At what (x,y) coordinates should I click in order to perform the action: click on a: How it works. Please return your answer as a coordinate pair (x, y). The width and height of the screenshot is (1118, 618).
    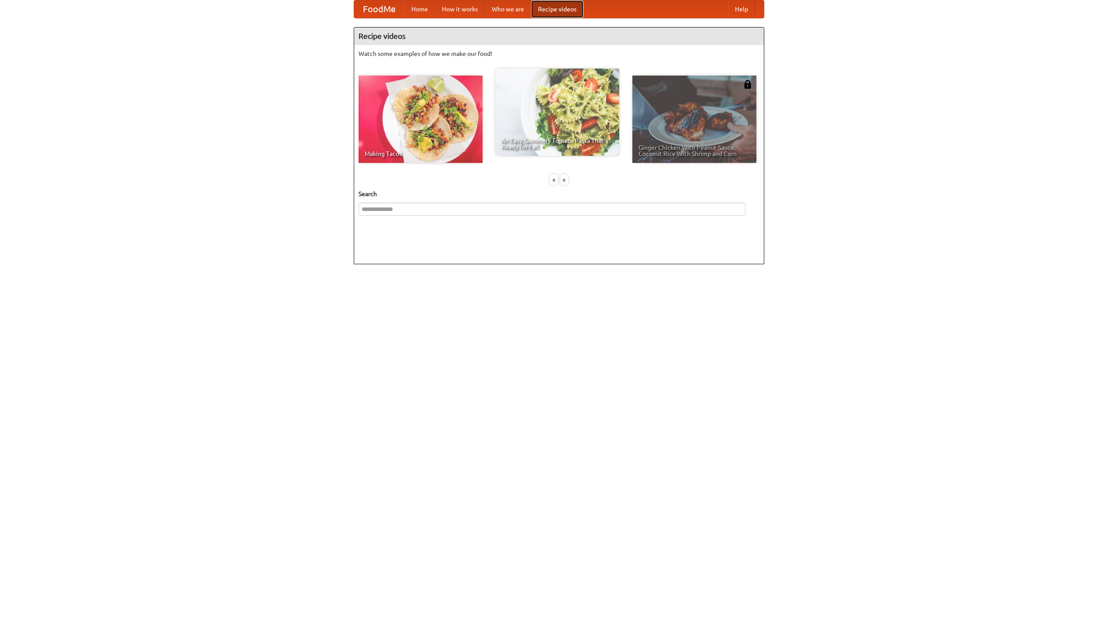
    Looking at the image, I should click on (460, 9).